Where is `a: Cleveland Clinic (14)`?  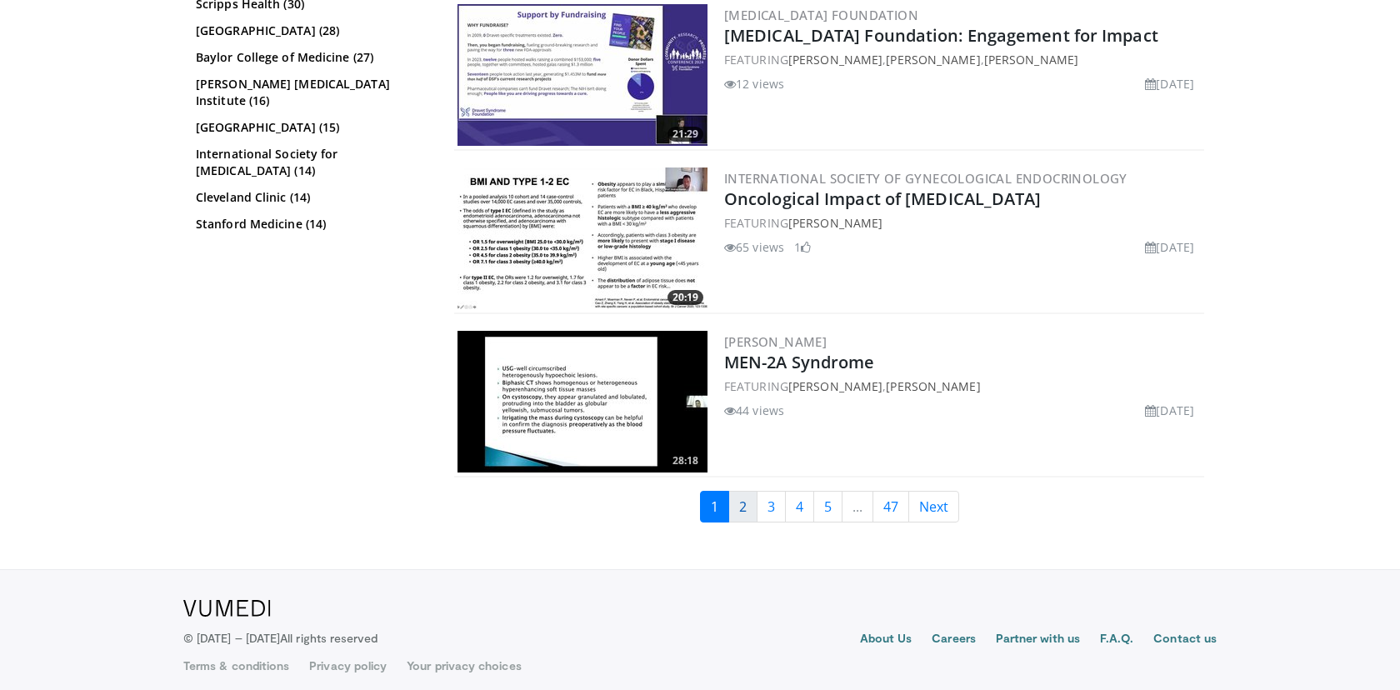
a: Cleveland Clinic (14) is located at coordinates (310, 197).